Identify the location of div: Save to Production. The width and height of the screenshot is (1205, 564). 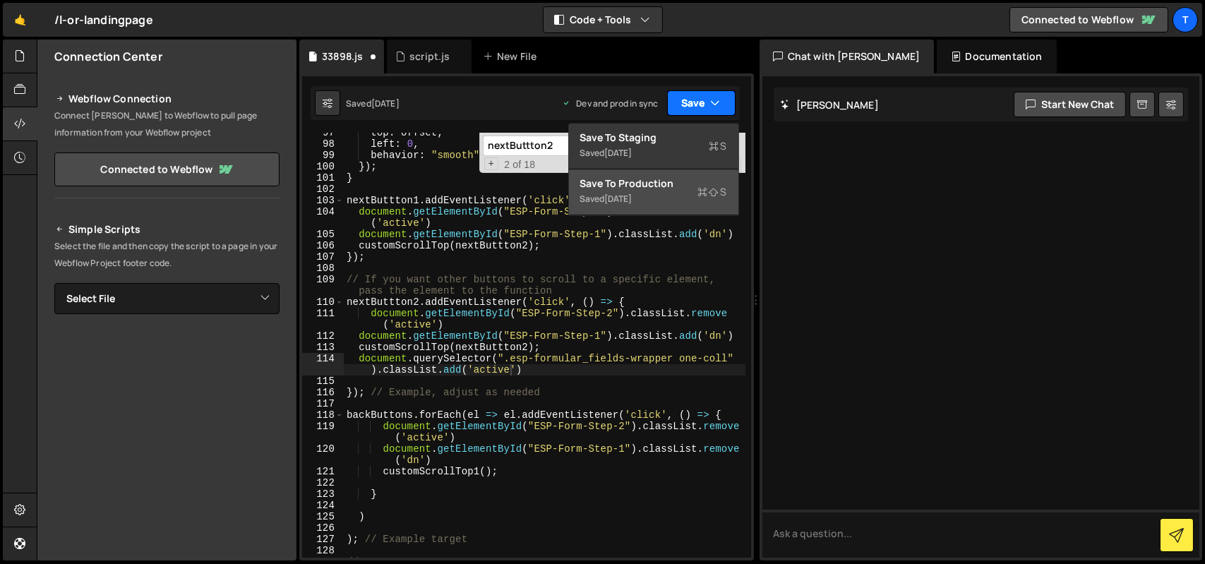
(654, 184).